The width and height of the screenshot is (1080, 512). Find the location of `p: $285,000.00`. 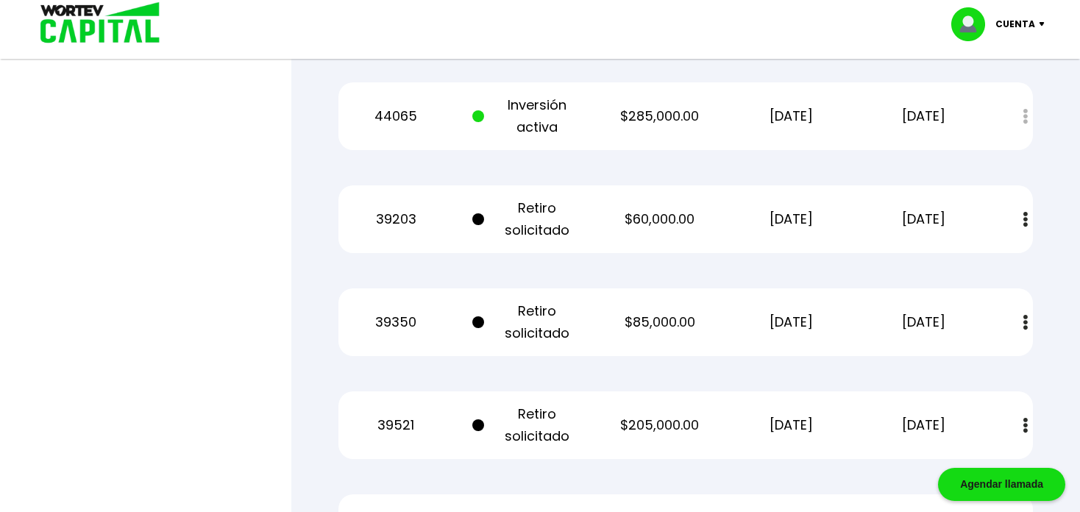

p: $285,000.00 is located at coordinates (659, 116).